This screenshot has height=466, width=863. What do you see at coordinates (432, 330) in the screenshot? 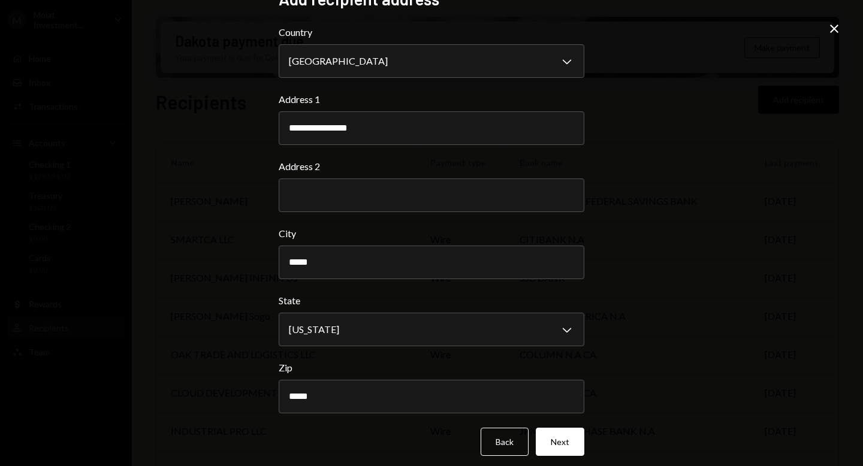
I see `button: State` at bounding box center [432, 330].